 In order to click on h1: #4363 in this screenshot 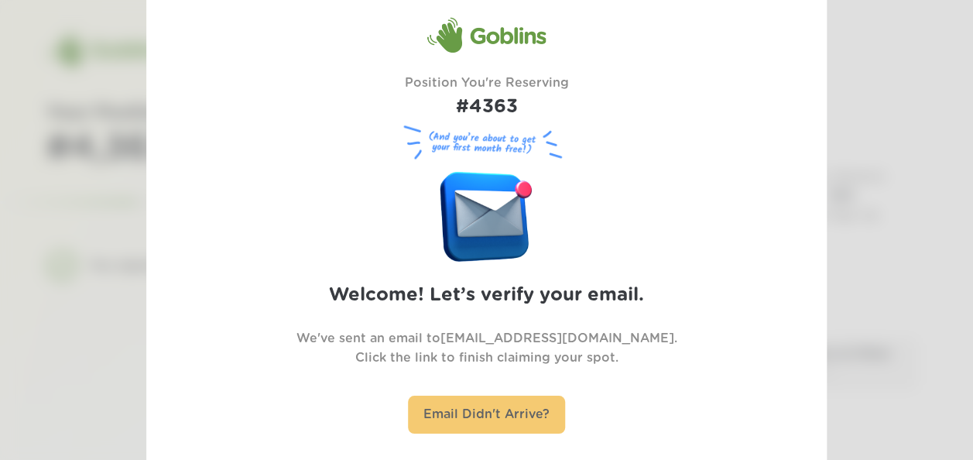, I will do `click(486, 107)`.